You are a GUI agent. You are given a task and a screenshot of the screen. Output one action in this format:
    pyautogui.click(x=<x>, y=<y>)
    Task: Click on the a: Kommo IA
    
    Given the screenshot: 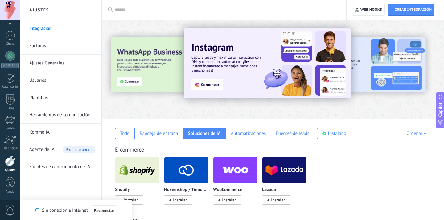 What is the action you would take?
    pyautogui.click(x=62, y=132)
    